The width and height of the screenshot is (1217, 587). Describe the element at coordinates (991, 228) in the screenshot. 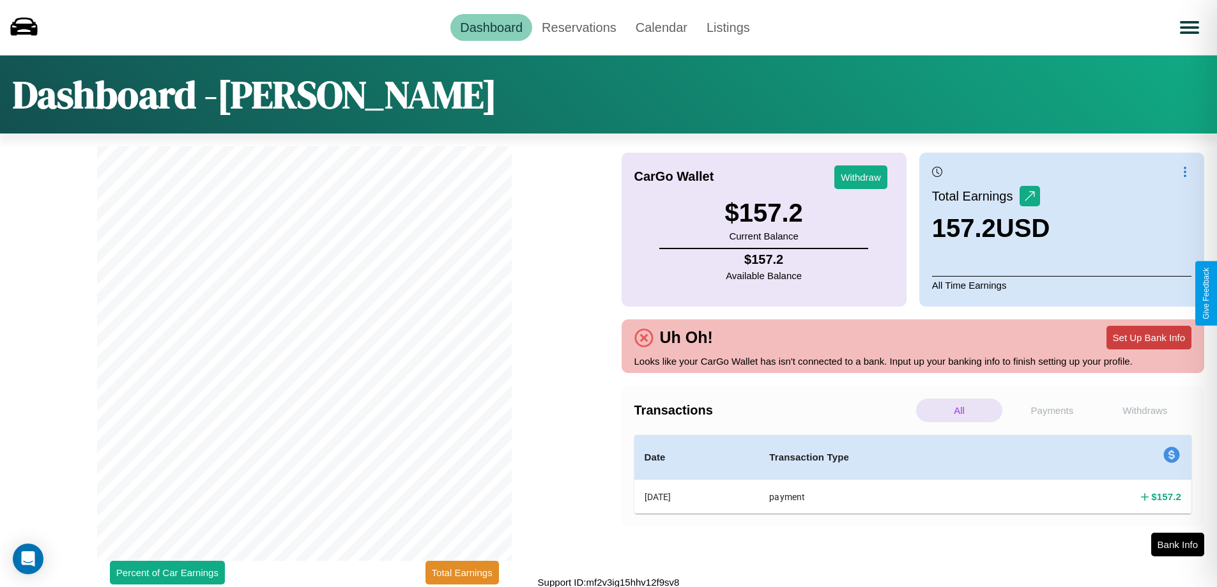

I see `h3: 157.2 USD` at that location.